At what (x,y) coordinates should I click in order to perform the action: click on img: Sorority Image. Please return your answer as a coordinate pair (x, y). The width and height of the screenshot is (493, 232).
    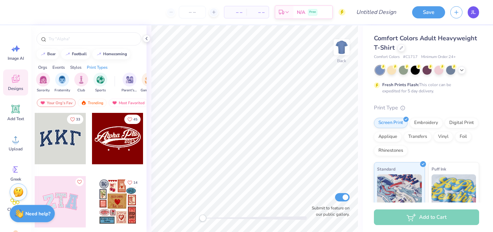
    Looking at the image, I should click on (43, 80).